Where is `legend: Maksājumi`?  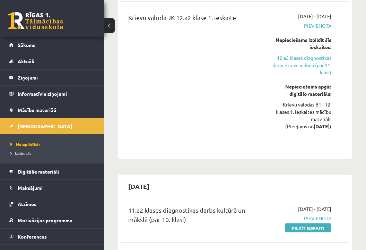 legend: Maksājumi is located at coordinates (56, 188).